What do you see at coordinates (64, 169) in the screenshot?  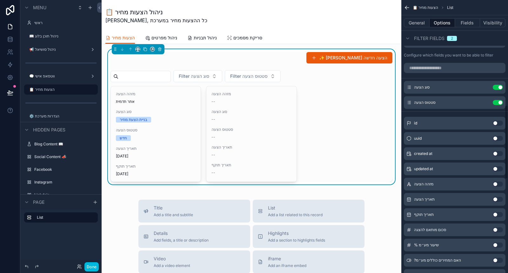 I see `label: Facebook` at bounding box center [64, 169].